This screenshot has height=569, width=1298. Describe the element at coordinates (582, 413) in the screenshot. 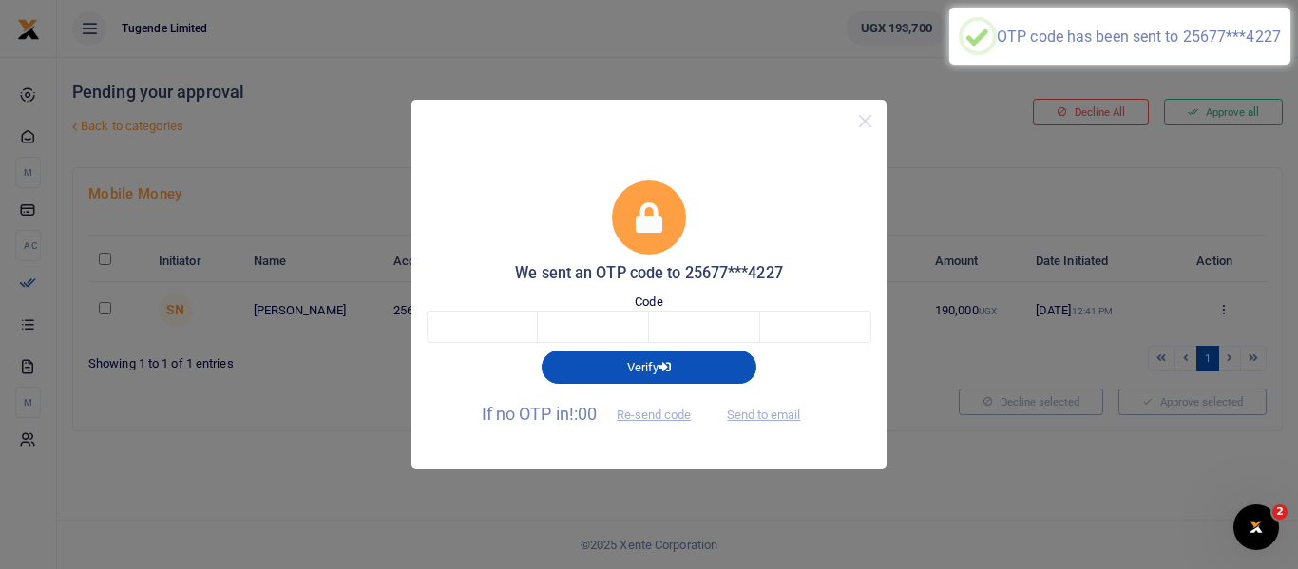

I see `span: !:00` at that location.